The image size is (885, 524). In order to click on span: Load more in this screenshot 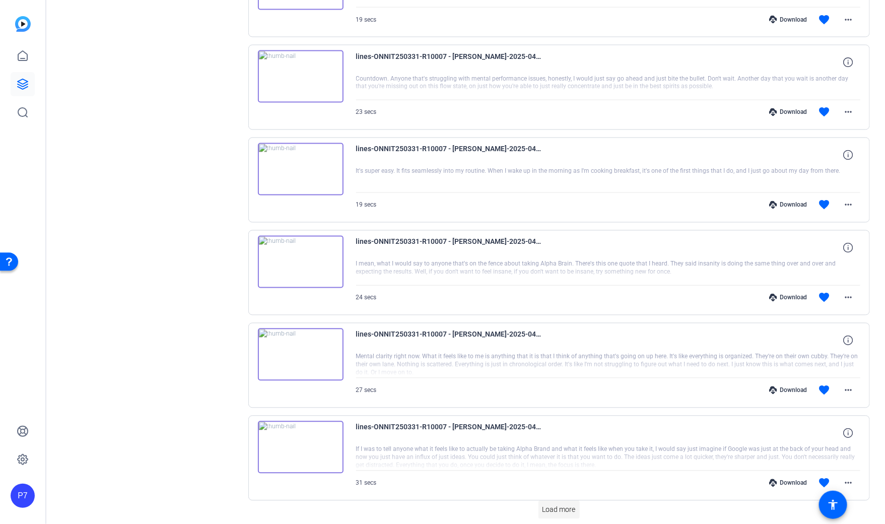, I will do `click(559, 510)`.